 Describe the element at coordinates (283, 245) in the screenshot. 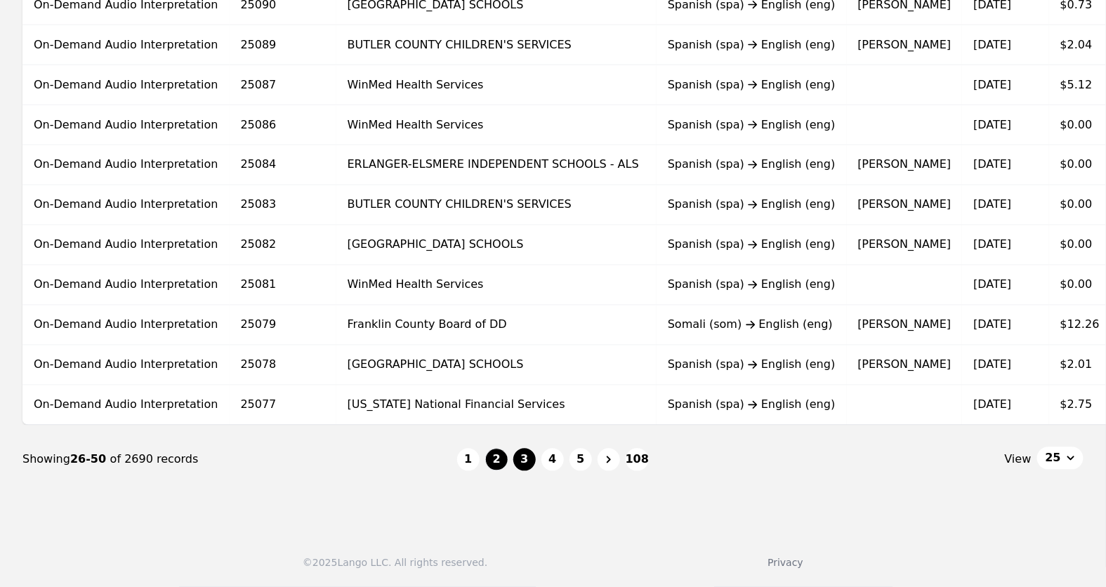

I see `td: 25082` at that location.